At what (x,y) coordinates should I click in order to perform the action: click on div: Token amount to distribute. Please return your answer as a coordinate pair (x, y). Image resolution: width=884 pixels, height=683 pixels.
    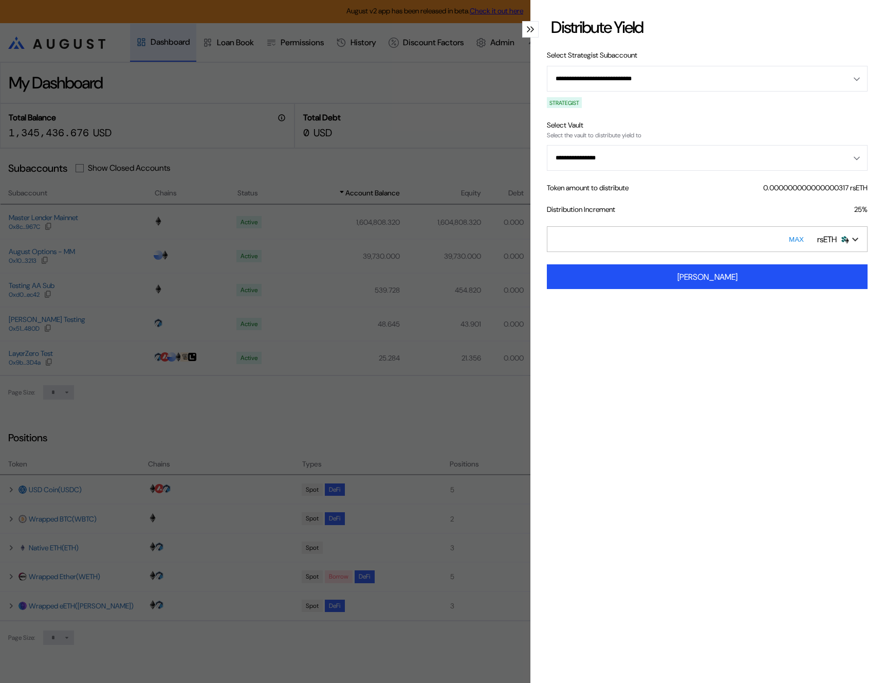
    Looking at the image, I should click on (588, 188).